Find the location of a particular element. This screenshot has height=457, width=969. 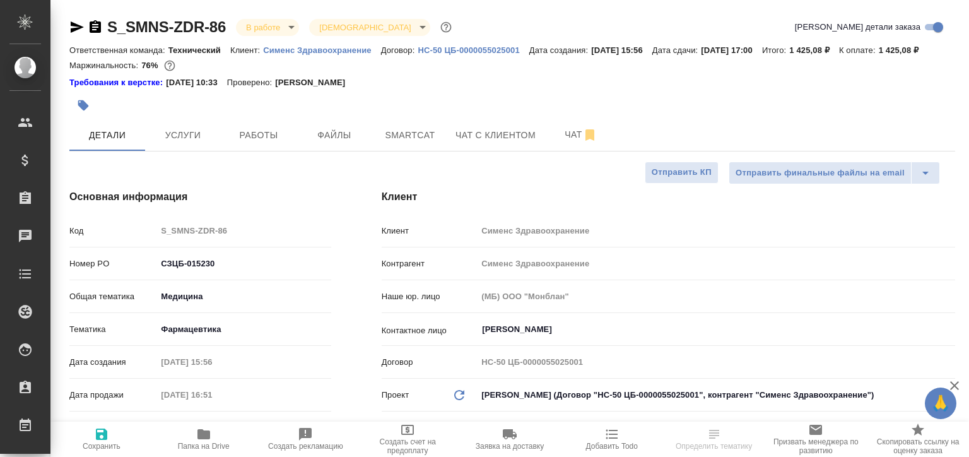

span: Чат is located at coordinates (581, 134).